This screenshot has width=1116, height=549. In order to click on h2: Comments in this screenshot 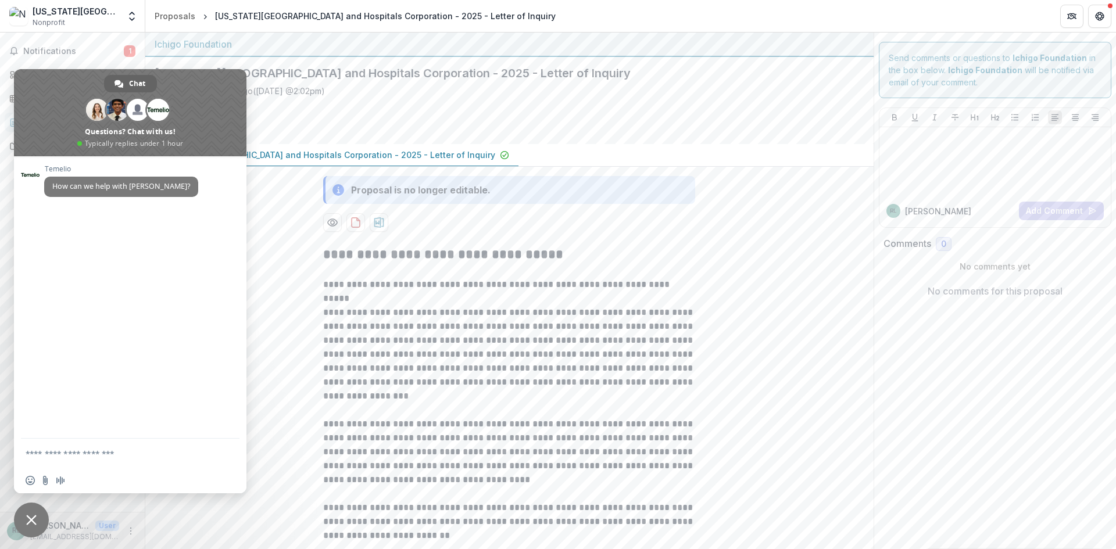, I will do `click(907, 243)`.